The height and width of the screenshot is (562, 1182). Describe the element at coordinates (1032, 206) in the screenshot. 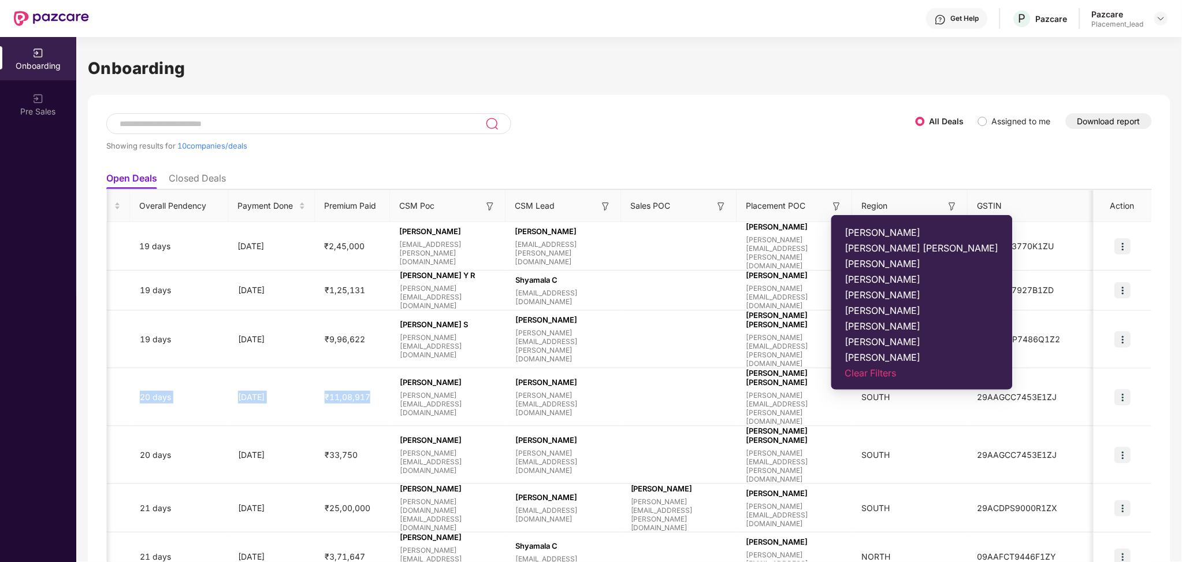

I see `th: GSTIN` at that location.